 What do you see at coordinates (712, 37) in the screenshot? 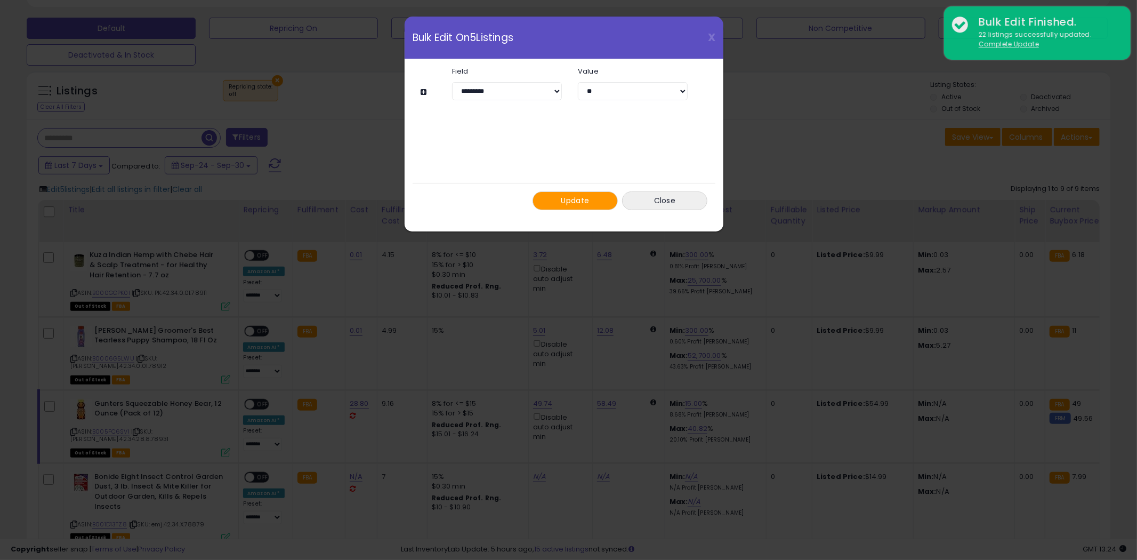
I see `span: X` at bounding box center [712, 37].